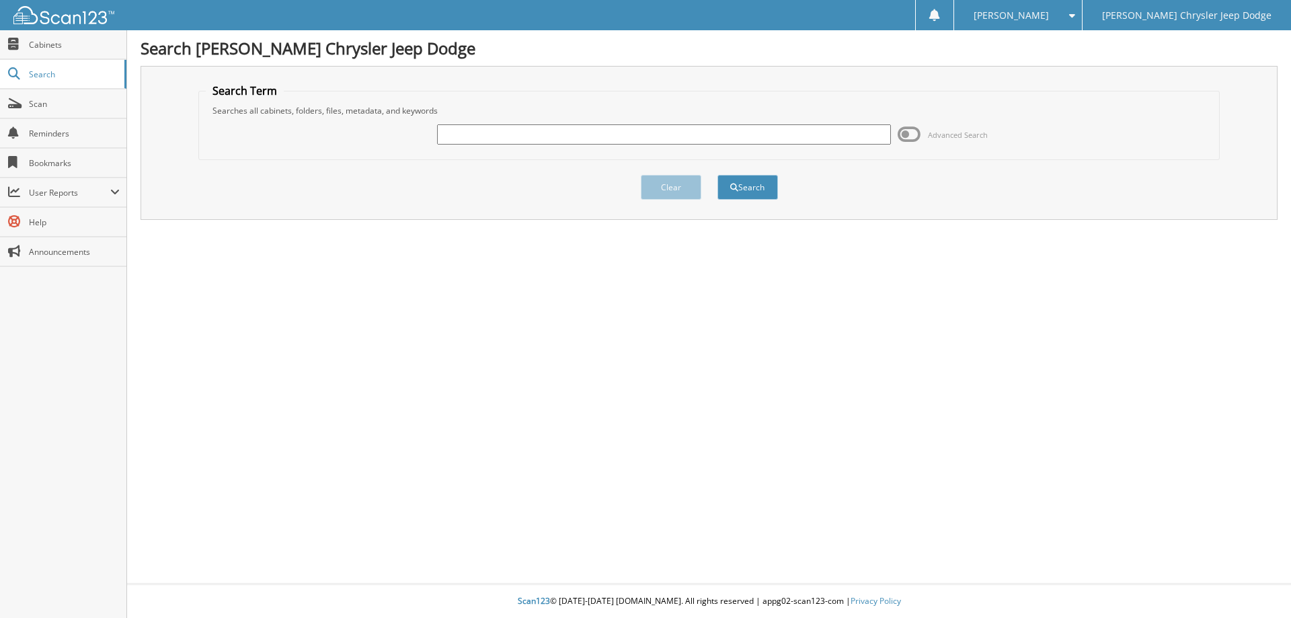  What do you see at coordinates (74, 163) in the screenshot?
I see `span: Bookmarks` at bounding box center [74, 163].